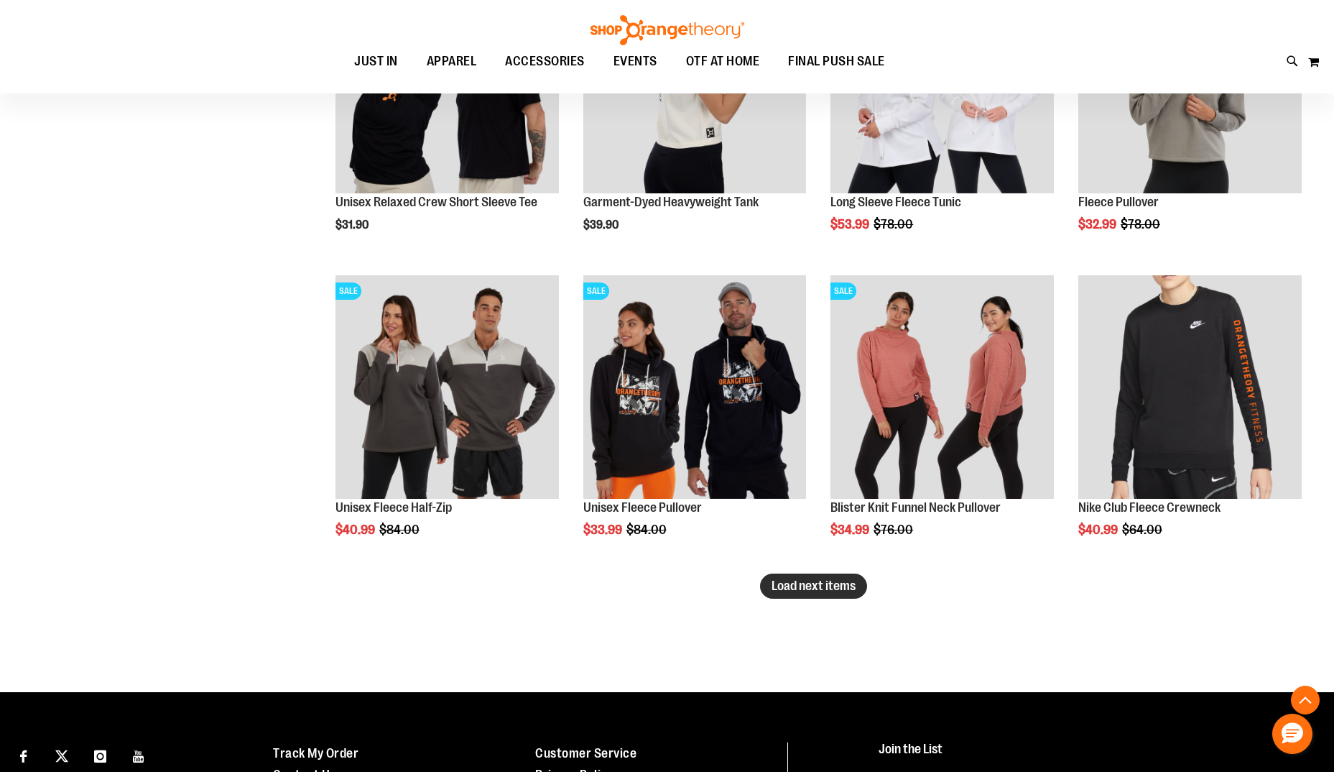  Describe the element at coordinates (942, 388) in the screenshot. I see `a: Product image for Blister Knit Funnelneck PulloverSALE` at that location.